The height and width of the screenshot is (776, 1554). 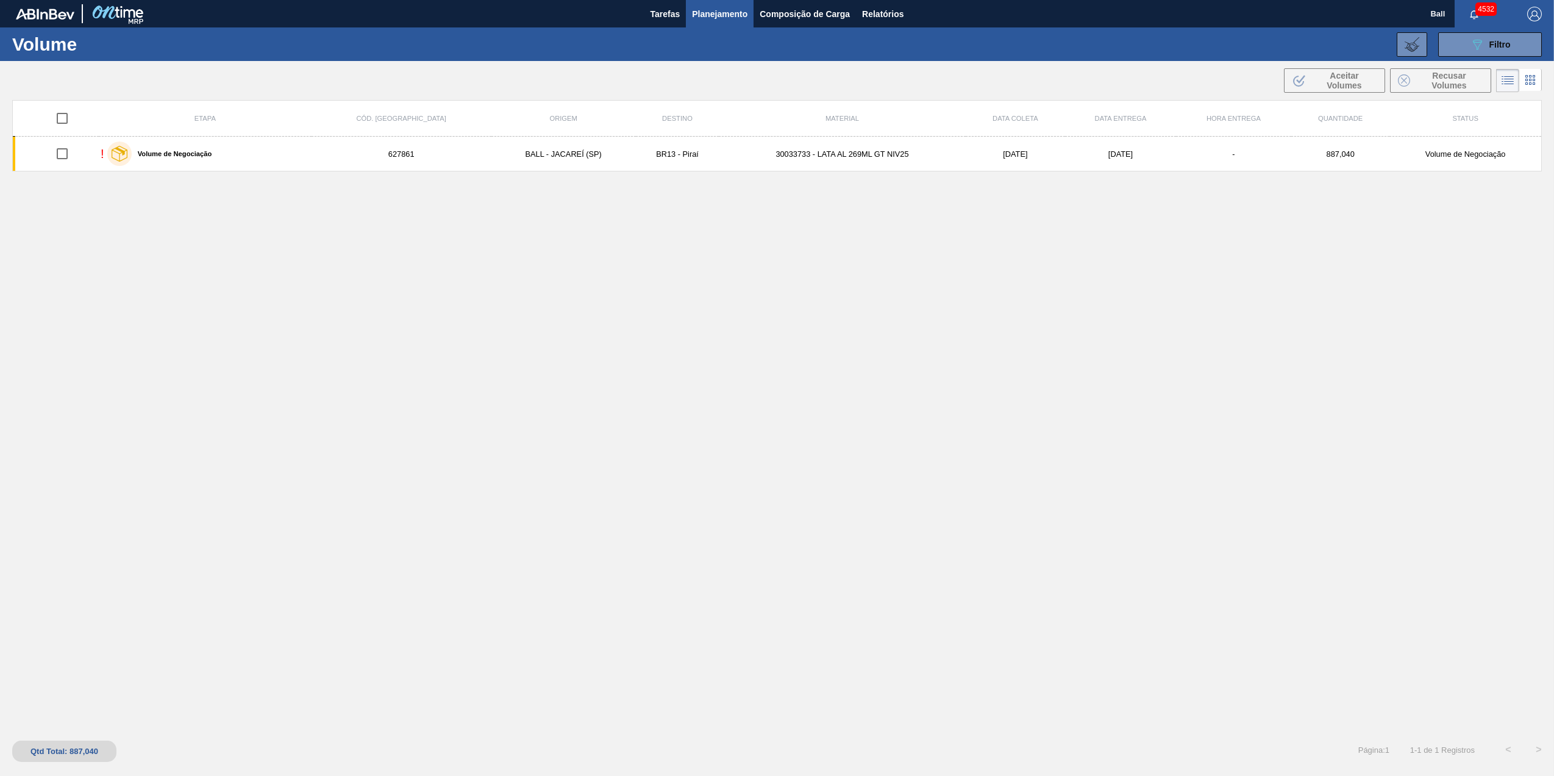 What do you see at coordinates (677, 118) in the screenshot?
I see `span: Destino` at bounding box center [677, 118].